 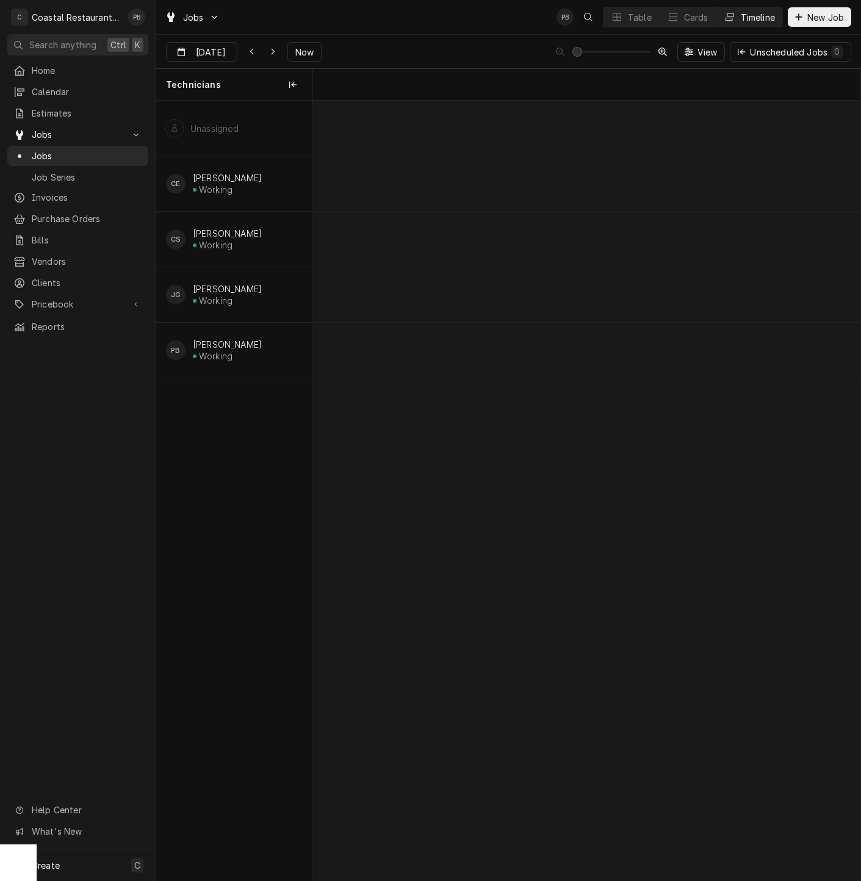 What do you see at coordinates (826, 17) in the screenshot?
I see `span: New Job` at bounding box center [826, 17].